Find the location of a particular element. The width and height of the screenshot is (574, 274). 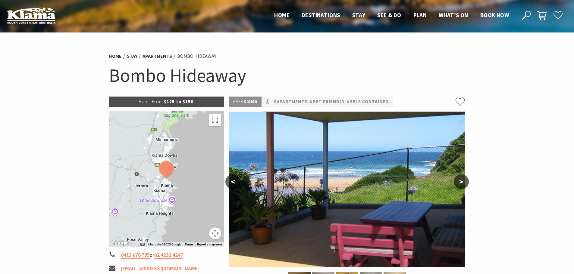

button: Toggle fullscreen view is located at coordinates (215, 120).